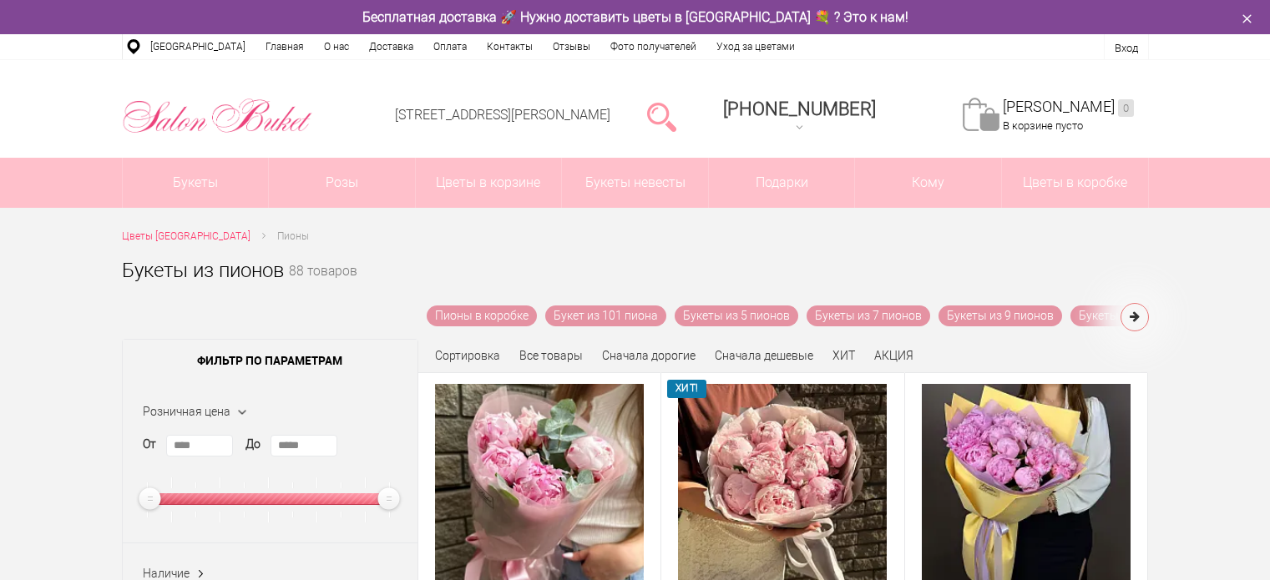  Describe the element at coordinates (928, 183) in the screenshot. I see `span: Кому` at that location.